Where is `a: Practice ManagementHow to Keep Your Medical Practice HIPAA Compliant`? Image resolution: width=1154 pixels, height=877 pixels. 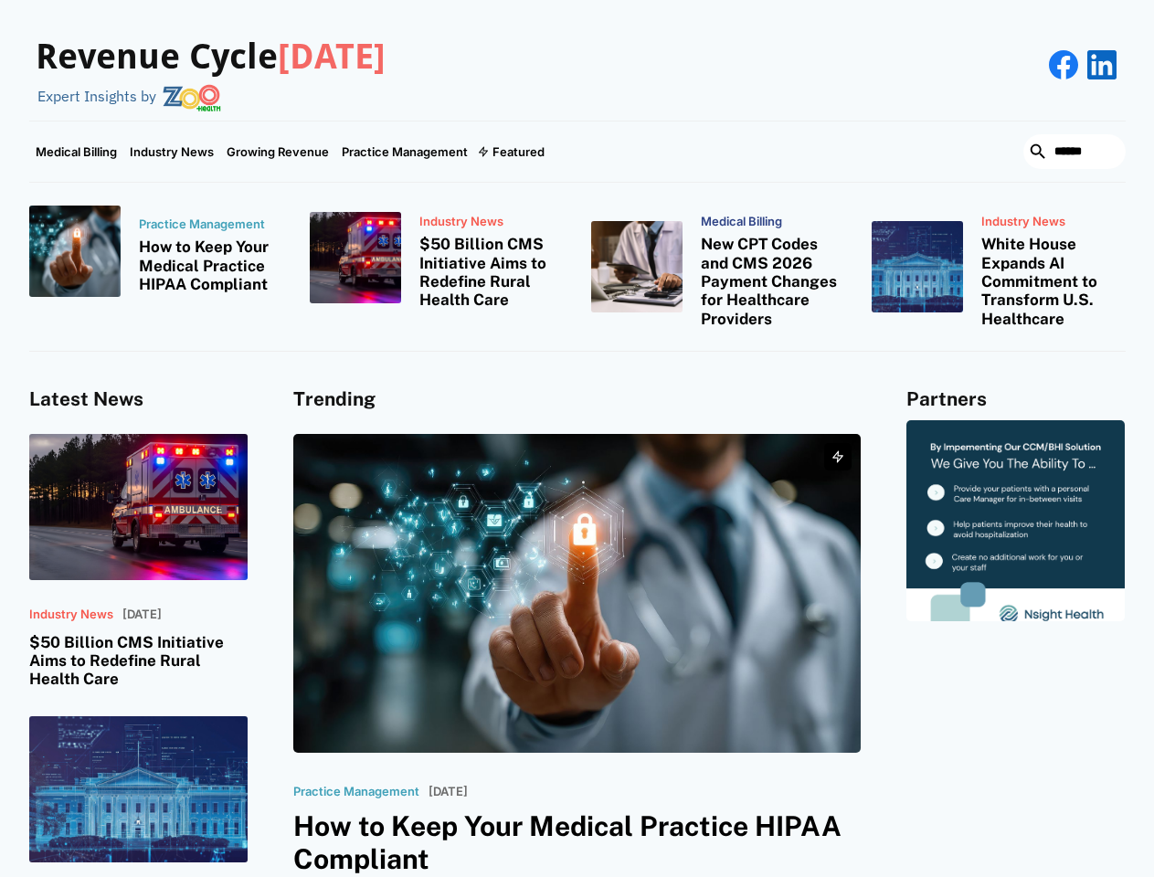 a: Practice ManagementHow to Keep Your Medical Practice HIPAA Compliant is located at coordinates (156, 251).